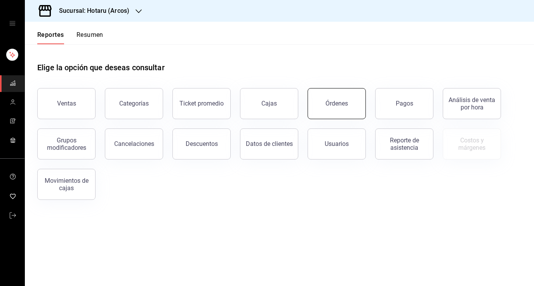 This screenshot has height=286, width=534. Describe the element at coordinates (66, 184) in the screenshot. I see `div: Movimientos de cajas` at that location.